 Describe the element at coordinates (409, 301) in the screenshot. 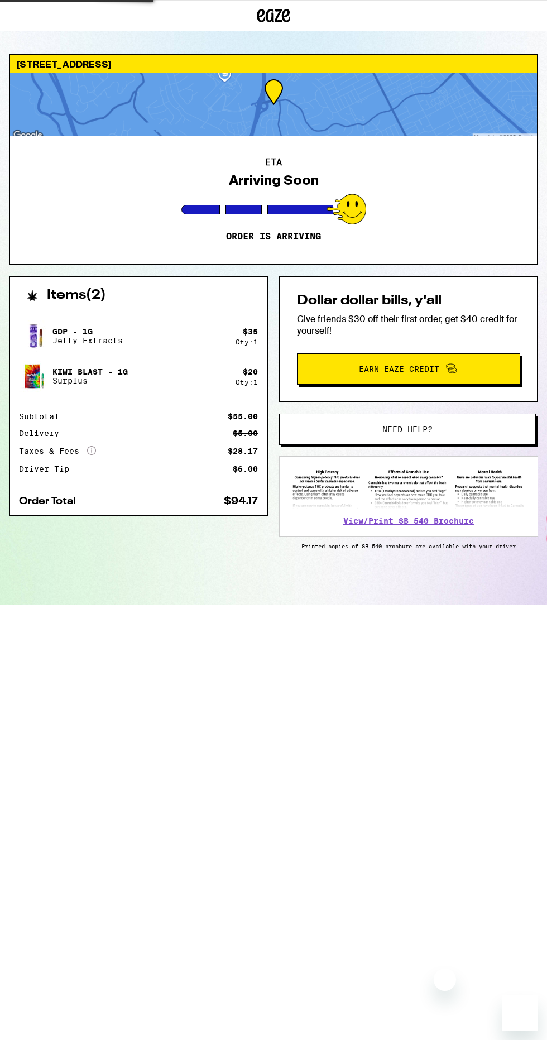

I see `h2: Dollar dollar bills, y'all` at that location.